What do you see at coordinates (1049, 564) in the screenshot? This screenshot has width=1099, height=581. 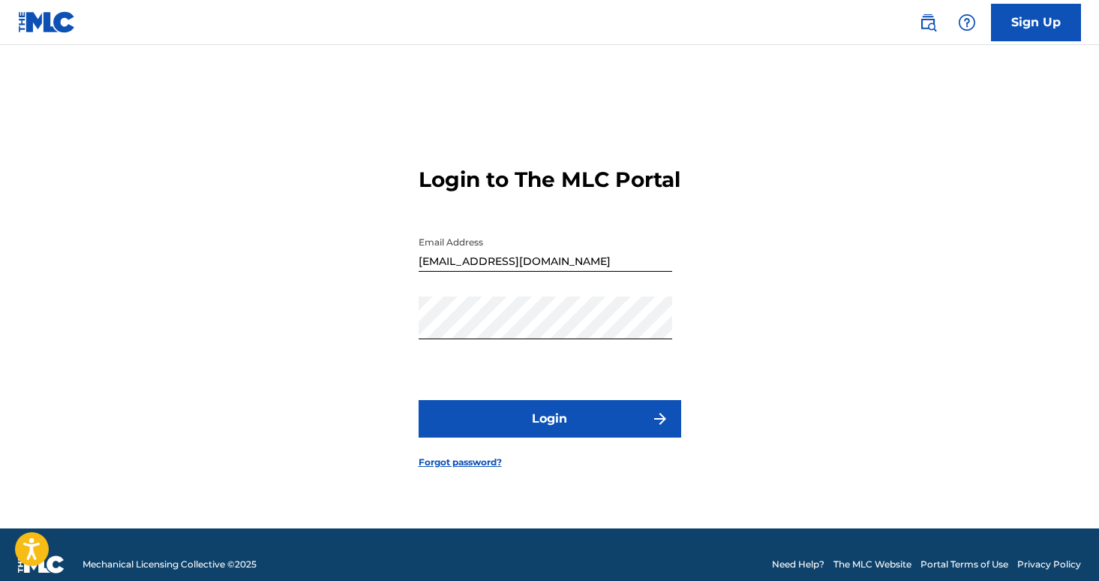 I see `a: Privacy Policy` at bounding box center [1049, 564].